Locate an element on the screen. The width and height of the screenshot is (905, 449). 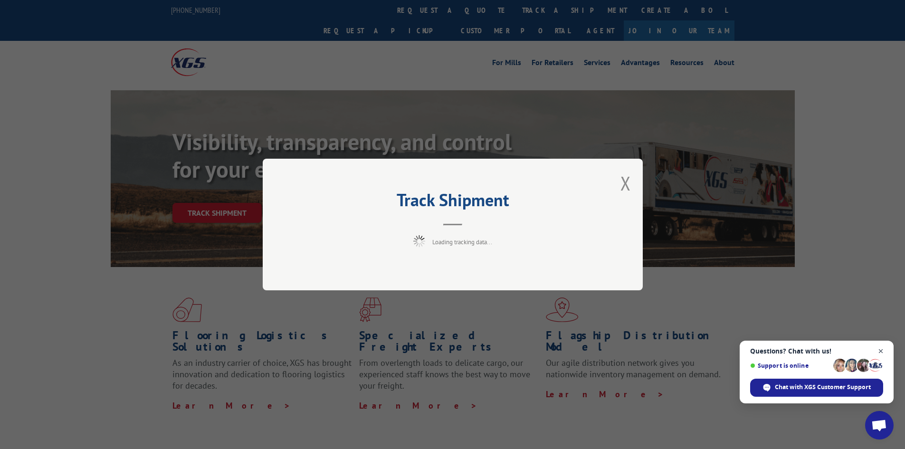
button: Close modal is located at coordinates (626, 183).